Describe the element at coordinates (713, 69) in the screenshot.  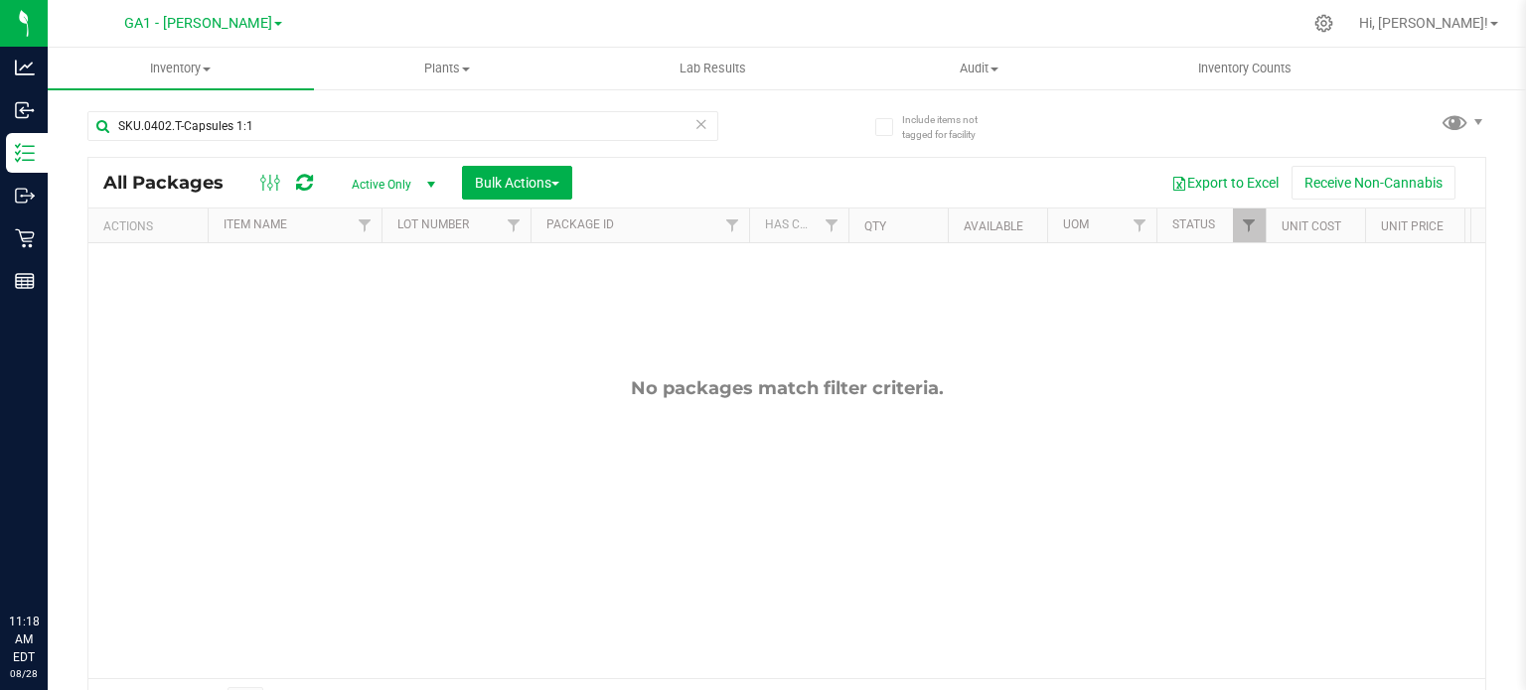
I see `a: Lab Results` at that location.